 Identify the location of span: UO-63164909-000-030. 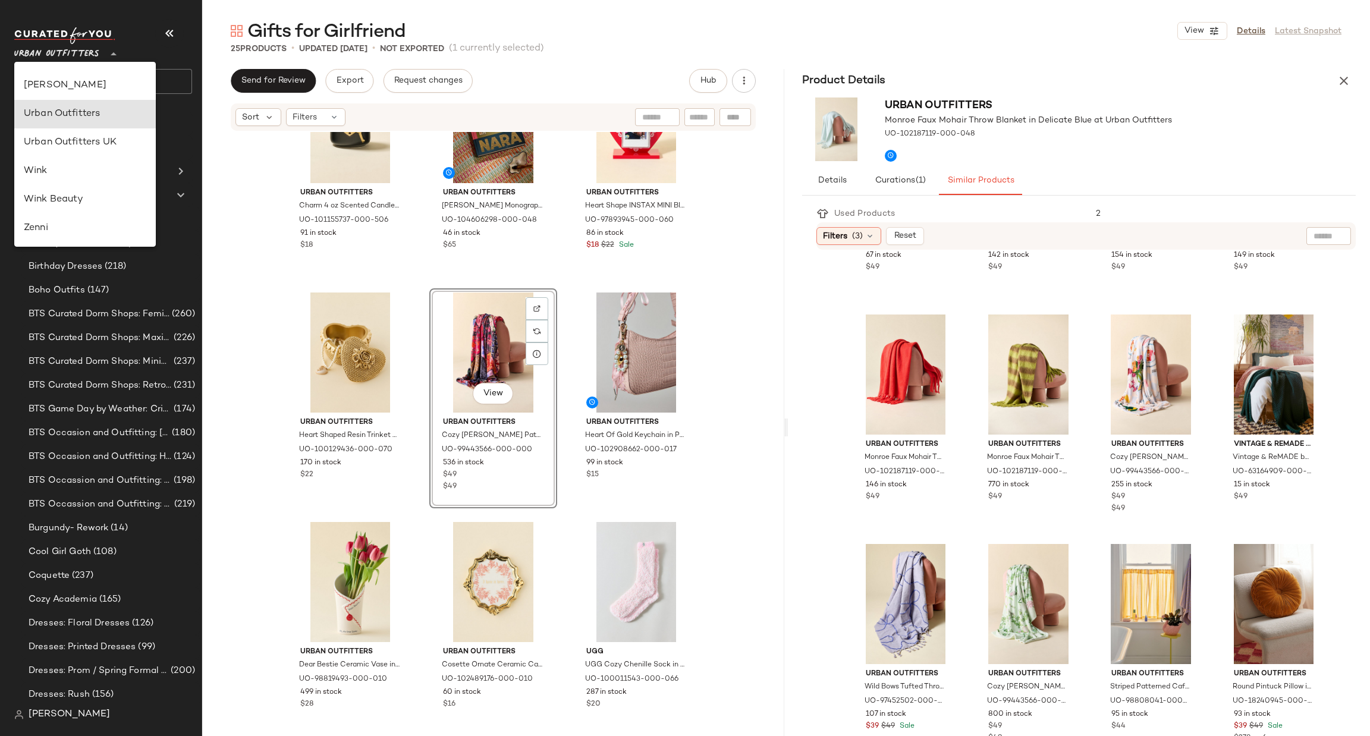
(1272, 472).